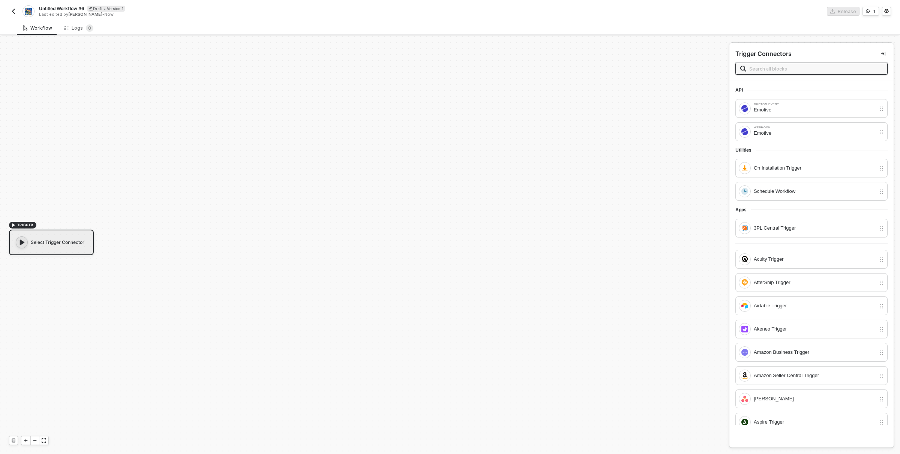 The height and width of the screenshot is (454, 900). What do you see at coordinates (79, 28) in the screenshot?
I see `div: Logs` at bounding box center [79, 28].